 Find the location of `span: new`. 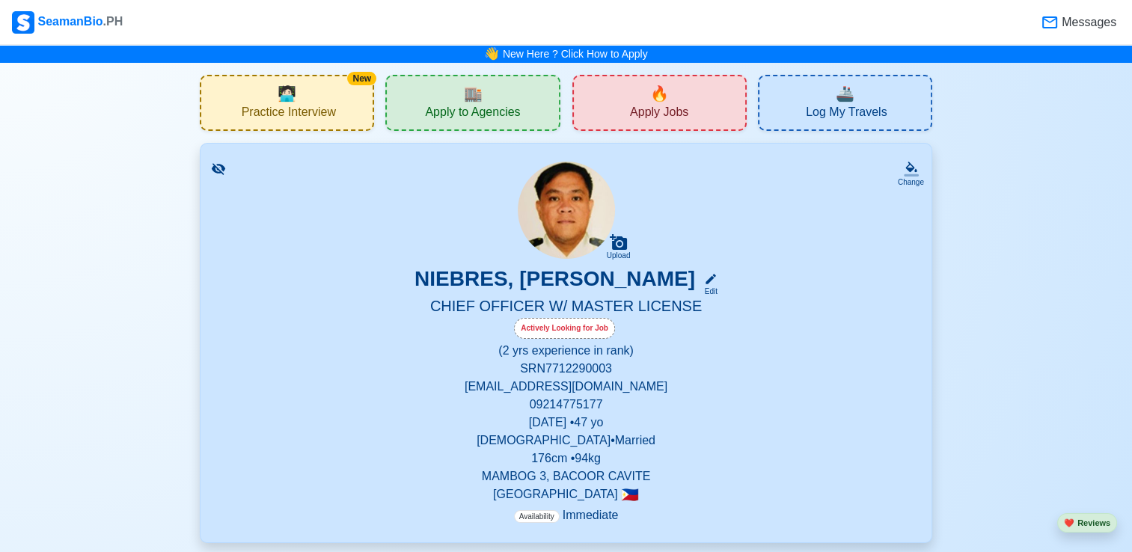

span: new is located at coordinates (659, 94).